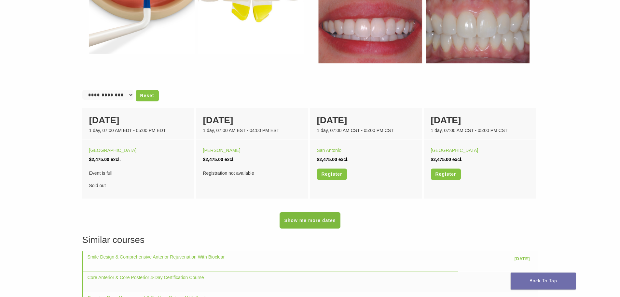 The height and width of the screenshot is (297, 620). Describe the element at coordinates (138, 173) in the screenshot. I see `span: Event is full` at that location.